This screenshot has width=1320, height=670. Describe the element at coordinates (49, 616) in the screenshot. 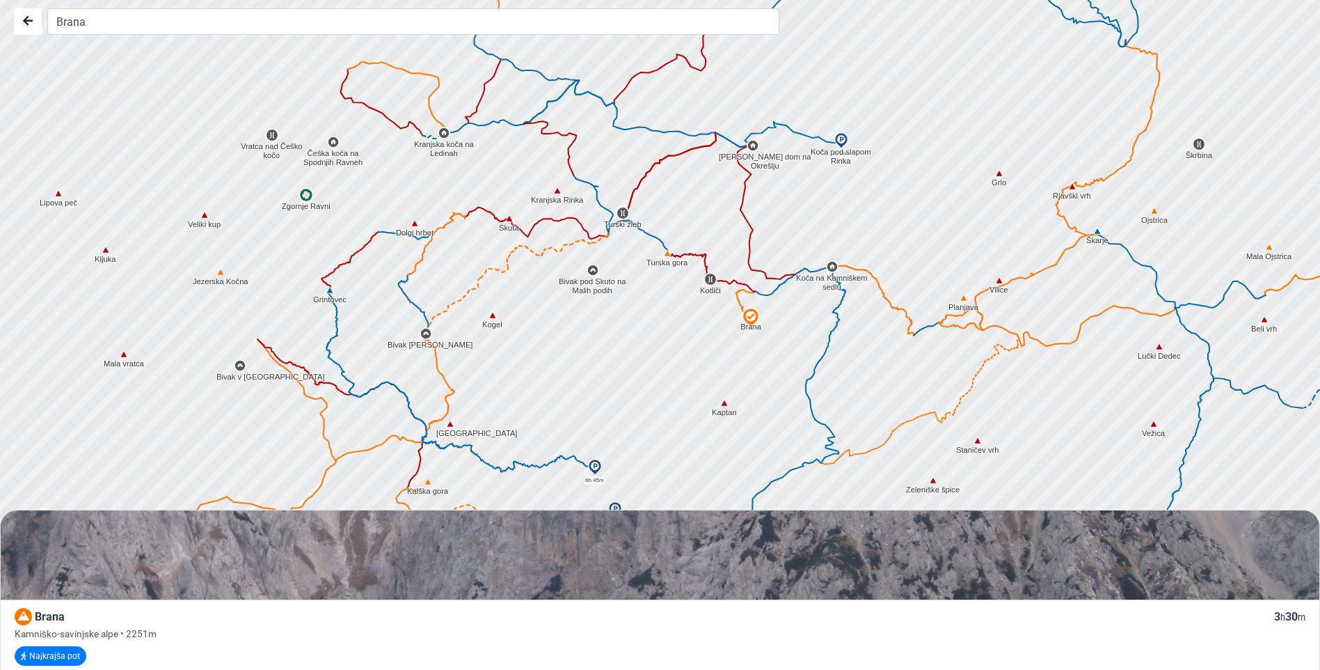

I see `span: Brana` at that location.